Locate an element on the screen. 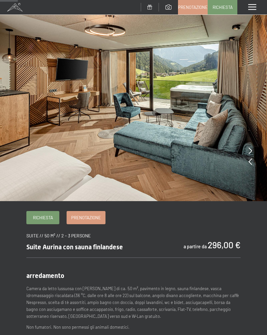 The width and height of the screenshot is (267, 335). b: 296,00 € is located at coordinates (224, 245).